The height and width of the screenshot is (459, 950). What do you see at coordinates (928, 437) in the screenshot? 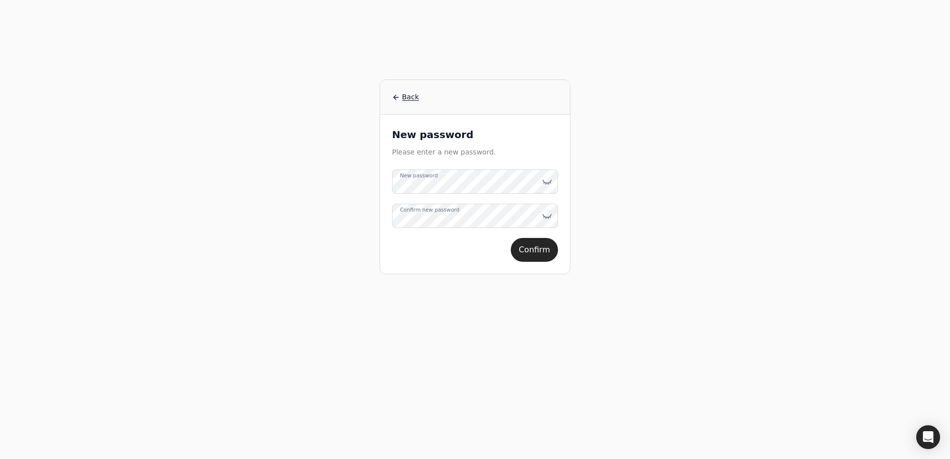
I see `div: Open Intercom Messenger` at bounding box center [928, 437].